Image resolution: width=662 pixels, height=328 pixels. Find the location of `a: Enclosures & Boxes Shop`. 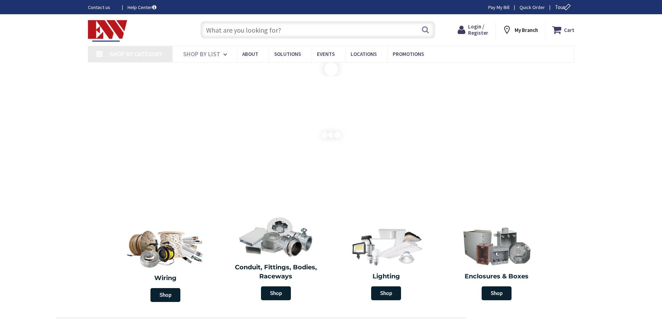

a: Enclosures & Boxes Shop is located at coordinates (496, 263).